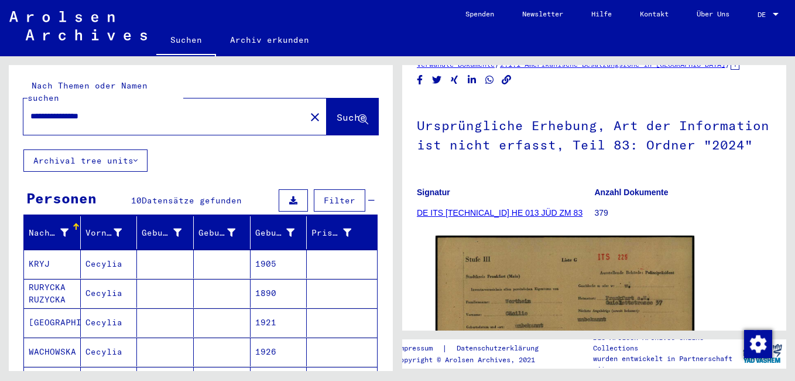 Image resolution: width=795 pixels, height=381 pixels. What do you see at coordinates (85, 160) in the screenshot?
I see `button: Archival tree units` at bounding box center [85, 160].